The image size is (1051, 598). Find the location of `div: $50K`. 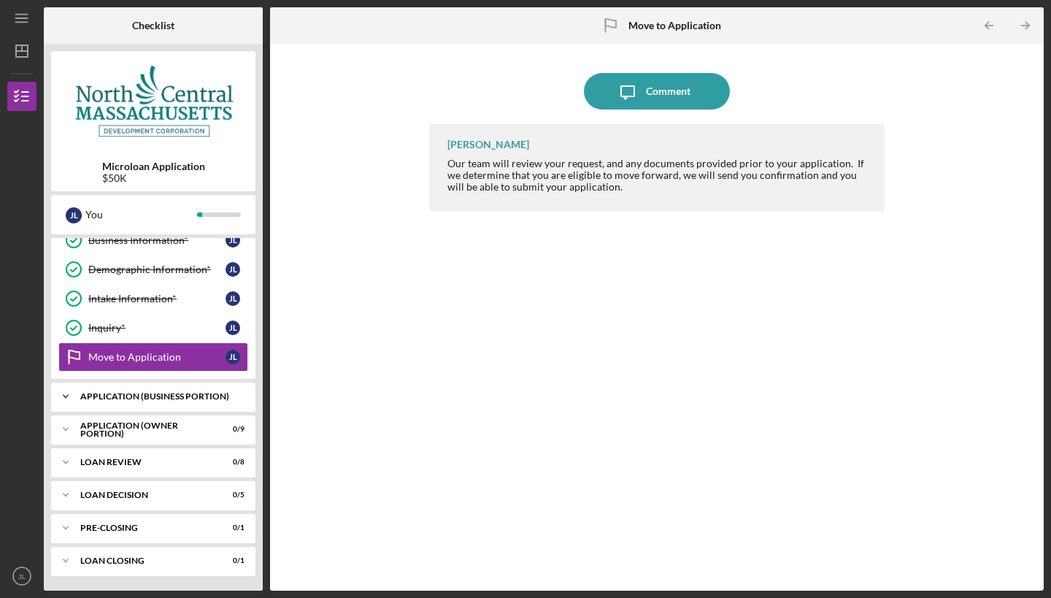

div: $50K is located at coordinates (153, 178).